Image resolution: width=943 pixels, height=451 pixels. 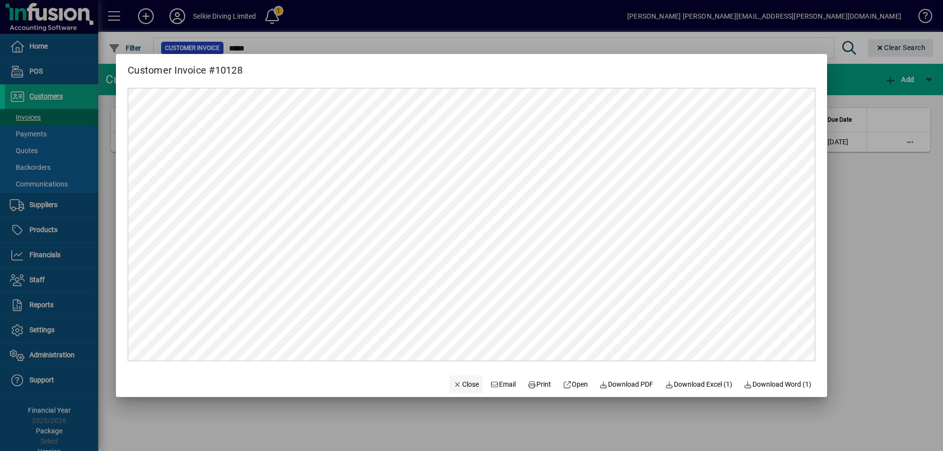 I want to click on button: Download Word (1), so click(x=778, y=385).